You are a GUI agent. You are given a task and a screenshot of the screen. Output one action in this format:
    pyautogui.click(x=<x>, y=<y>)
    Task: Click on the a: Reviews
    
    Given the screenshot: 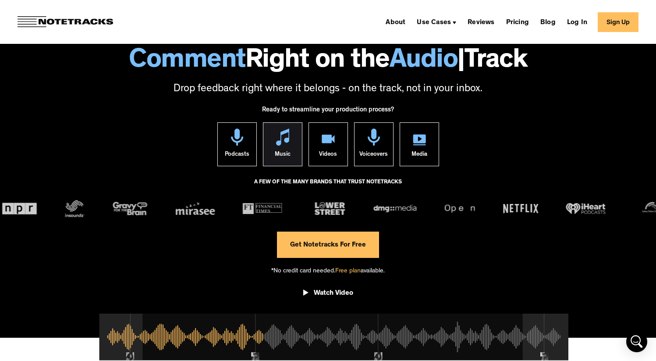 What is the action you would take?
    pyautogui.click(x=481, y=22)
    